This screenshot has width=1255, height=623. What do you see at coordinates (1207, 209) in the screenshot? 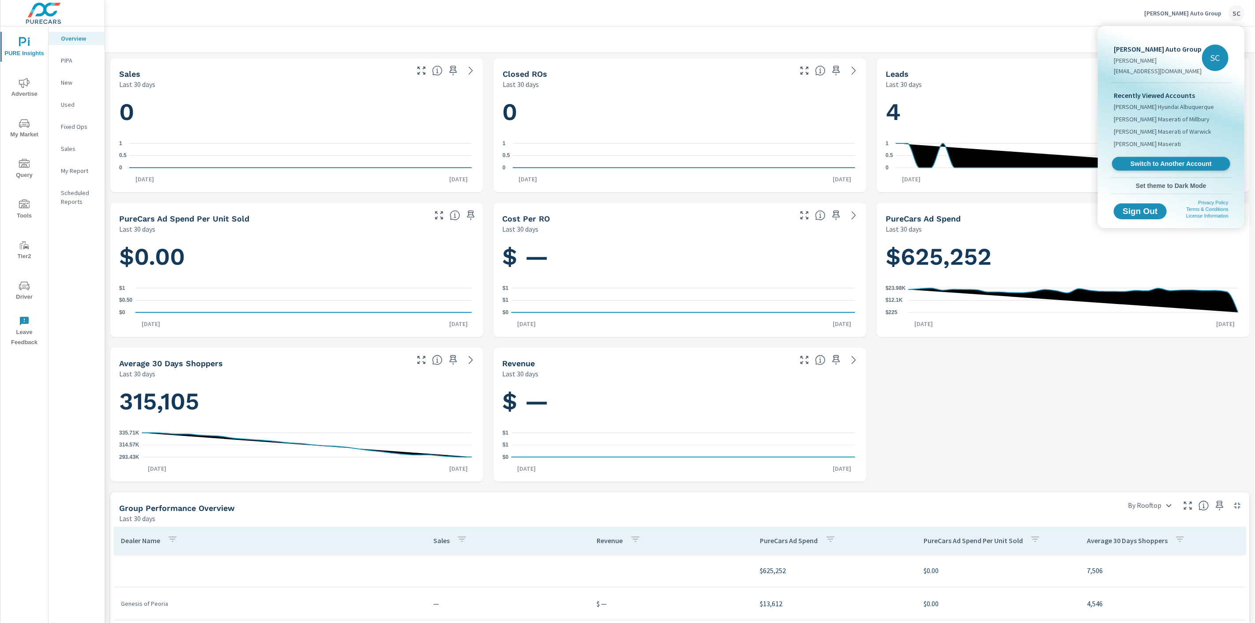
I see `a: Terms & Conditions` at bounding box center [1207, 209].